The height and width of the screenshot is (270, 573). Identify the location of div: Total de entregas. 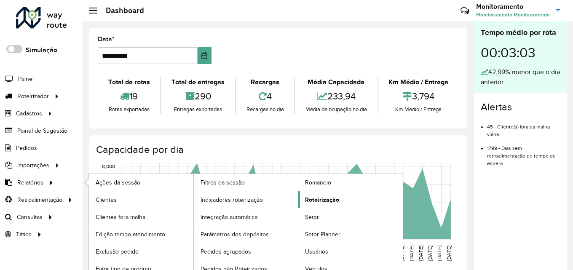
(197, 82).